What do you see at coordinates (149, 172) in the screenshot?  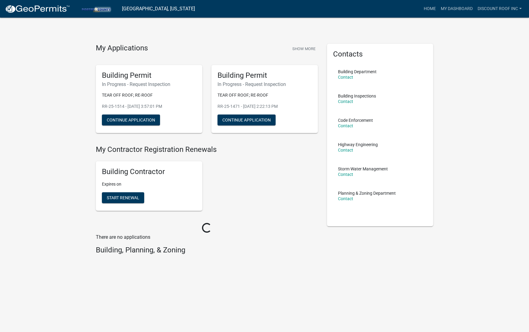 I see `h5: Building Contractor` at bounding box center [149, 172].